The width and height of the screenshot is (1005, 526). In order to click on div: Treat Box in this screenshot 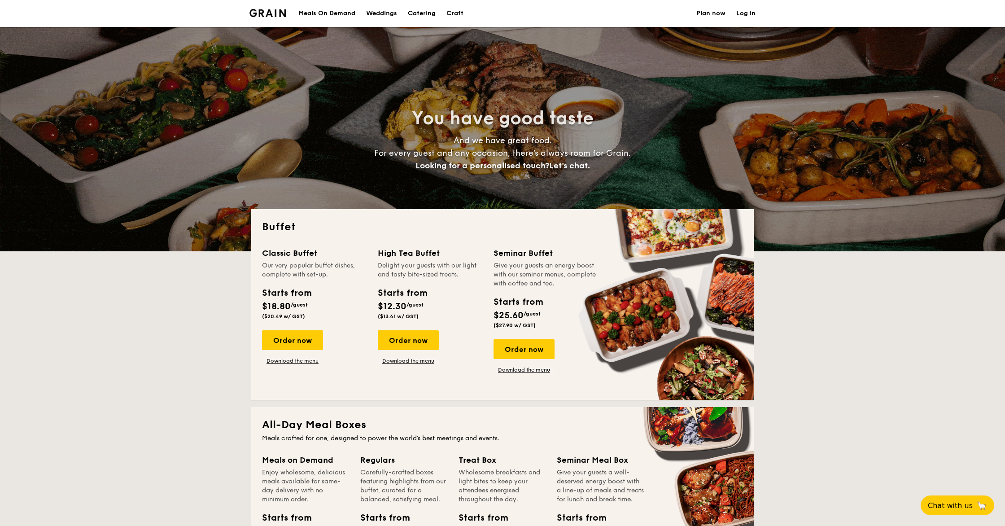, I will do `click(502, 460)`.